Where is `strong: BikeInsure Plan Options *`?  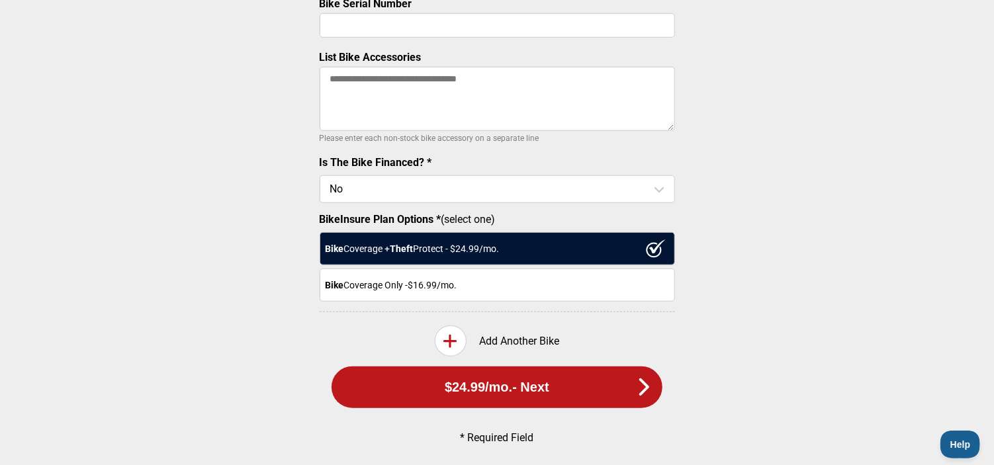 strong: BikeInsure Plan Options * is located at coordinates (381, 219).